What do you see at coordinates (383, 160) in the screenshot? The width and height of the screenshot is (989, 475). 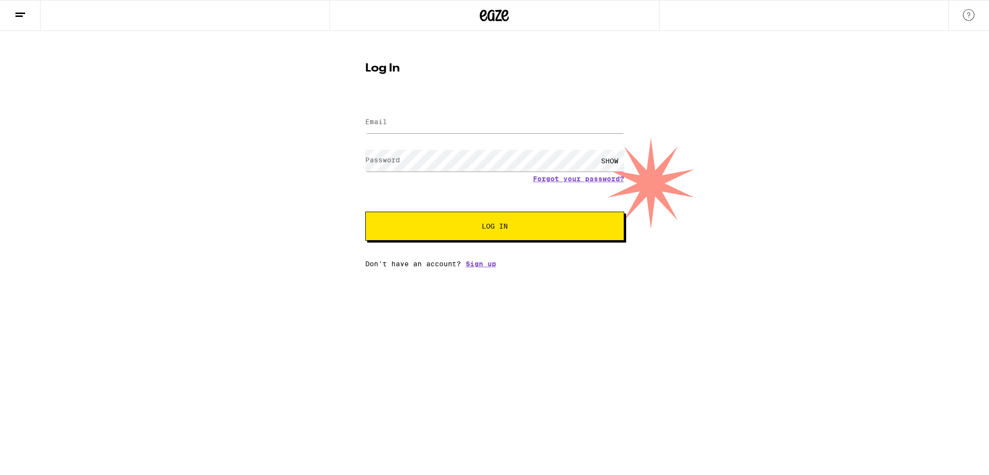 I see `label: Password` at bounding box center [383, 160].